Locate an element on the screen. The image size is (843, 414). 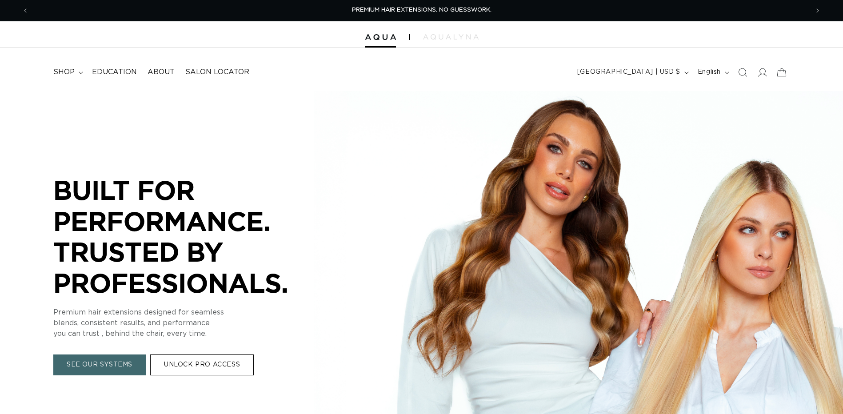
summary: Search is located at coordinates (743, 72).